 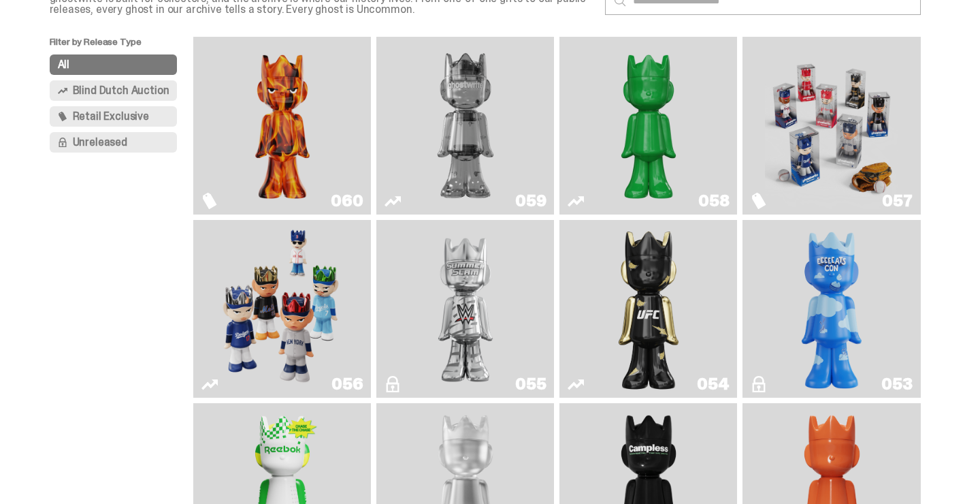 I want to click on div: 058, so click(x=713, y=201).